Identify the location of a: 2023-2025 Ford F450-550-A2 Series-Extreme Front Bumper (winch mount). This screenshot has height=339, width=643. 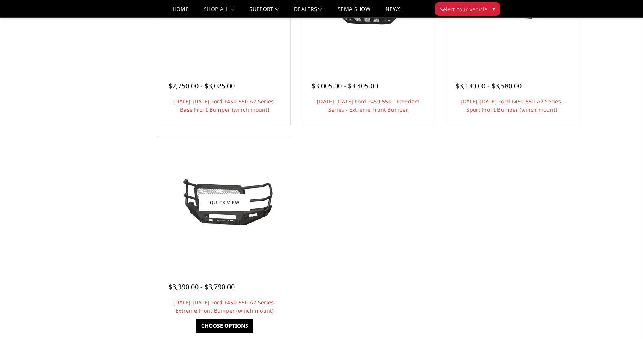
(225, 202).